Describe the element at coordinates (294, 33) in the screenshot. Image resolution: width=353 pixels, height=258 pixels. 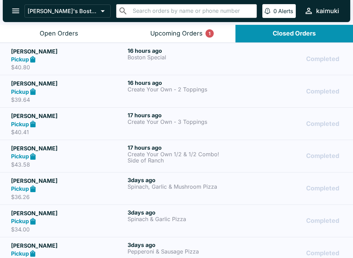
I see `div: Closed Orders` at that location.